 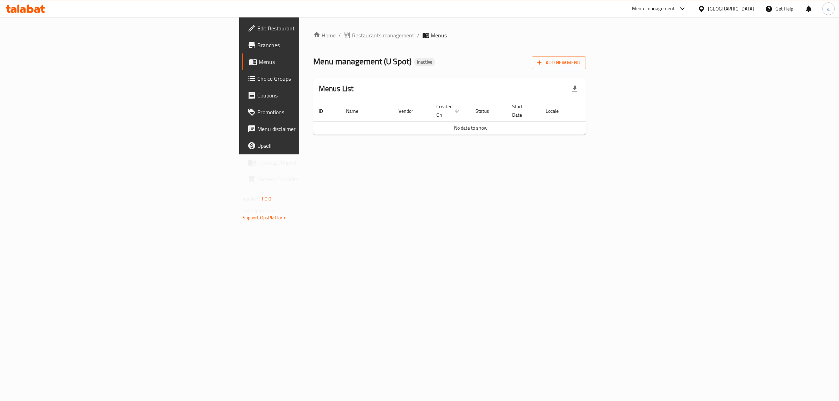 I want to click on span: ID, so click(x=325, y=111).